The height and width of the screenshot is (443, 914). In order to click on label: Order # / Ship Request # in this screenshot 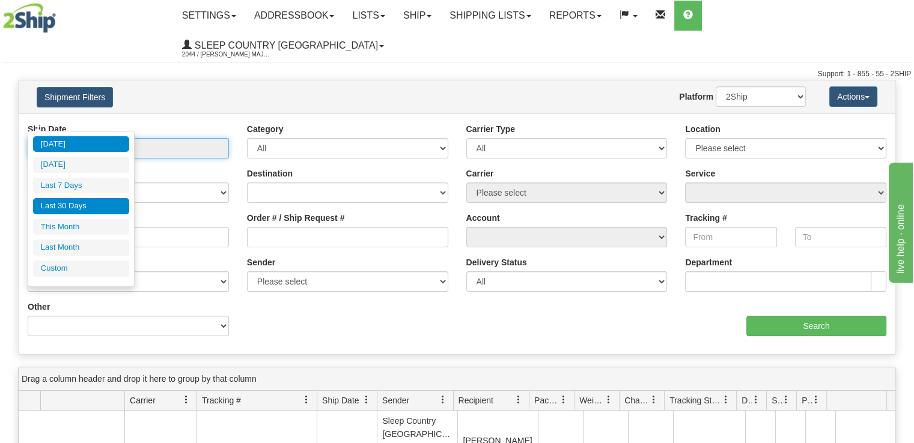, I will do `click(296, 218)`.